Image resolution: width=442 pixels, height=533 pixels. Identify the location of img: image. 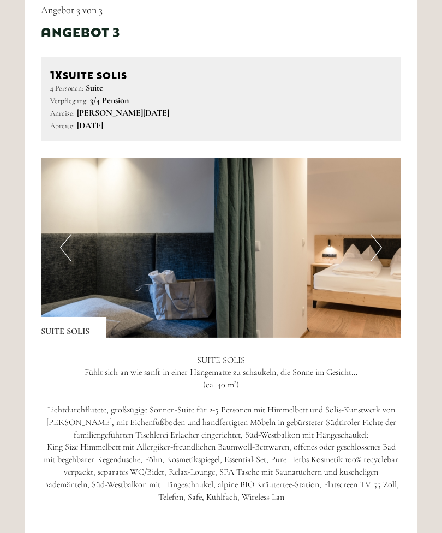
(221, 248).